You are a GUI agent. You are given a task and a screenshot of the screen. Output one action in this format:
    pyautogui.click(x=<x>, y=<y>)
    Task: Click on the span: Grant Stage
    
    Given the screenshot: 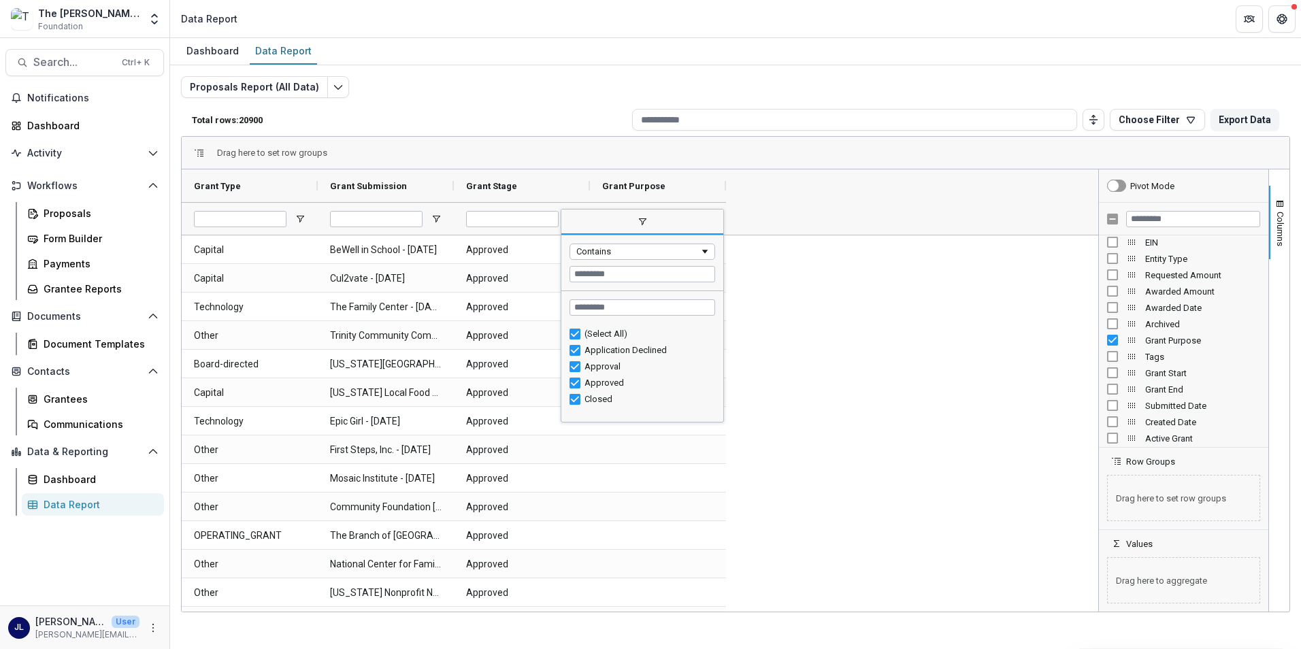 What is the action you would take?
    pyautogui.click(x=491, y=186)
    